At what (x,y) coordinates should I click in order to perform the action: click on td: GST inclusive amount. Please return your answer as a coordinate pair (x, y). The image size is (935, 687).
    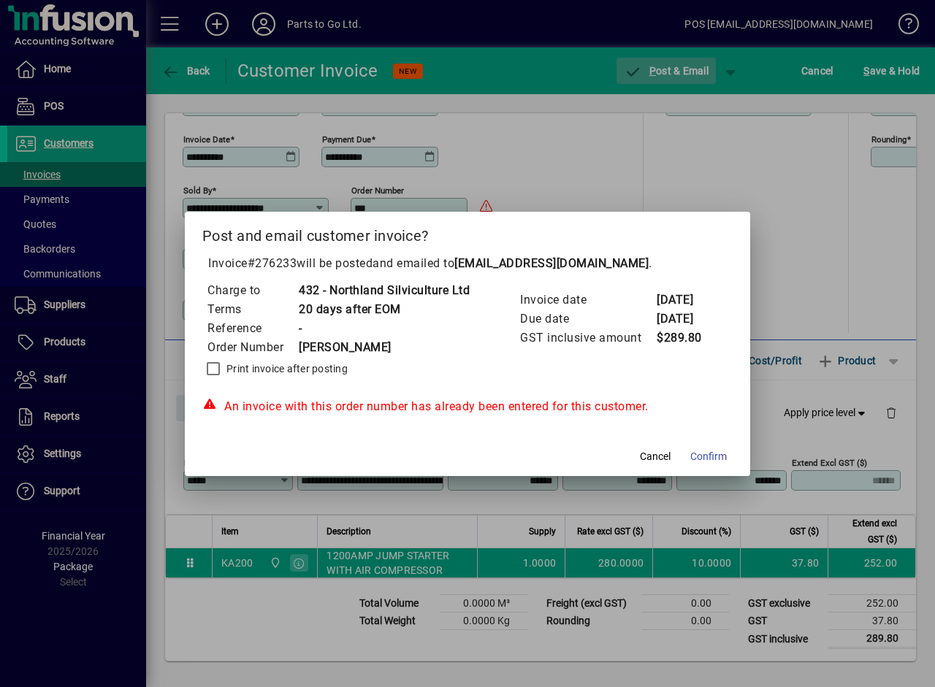
    Looking at the image, I should click on (587, 338).